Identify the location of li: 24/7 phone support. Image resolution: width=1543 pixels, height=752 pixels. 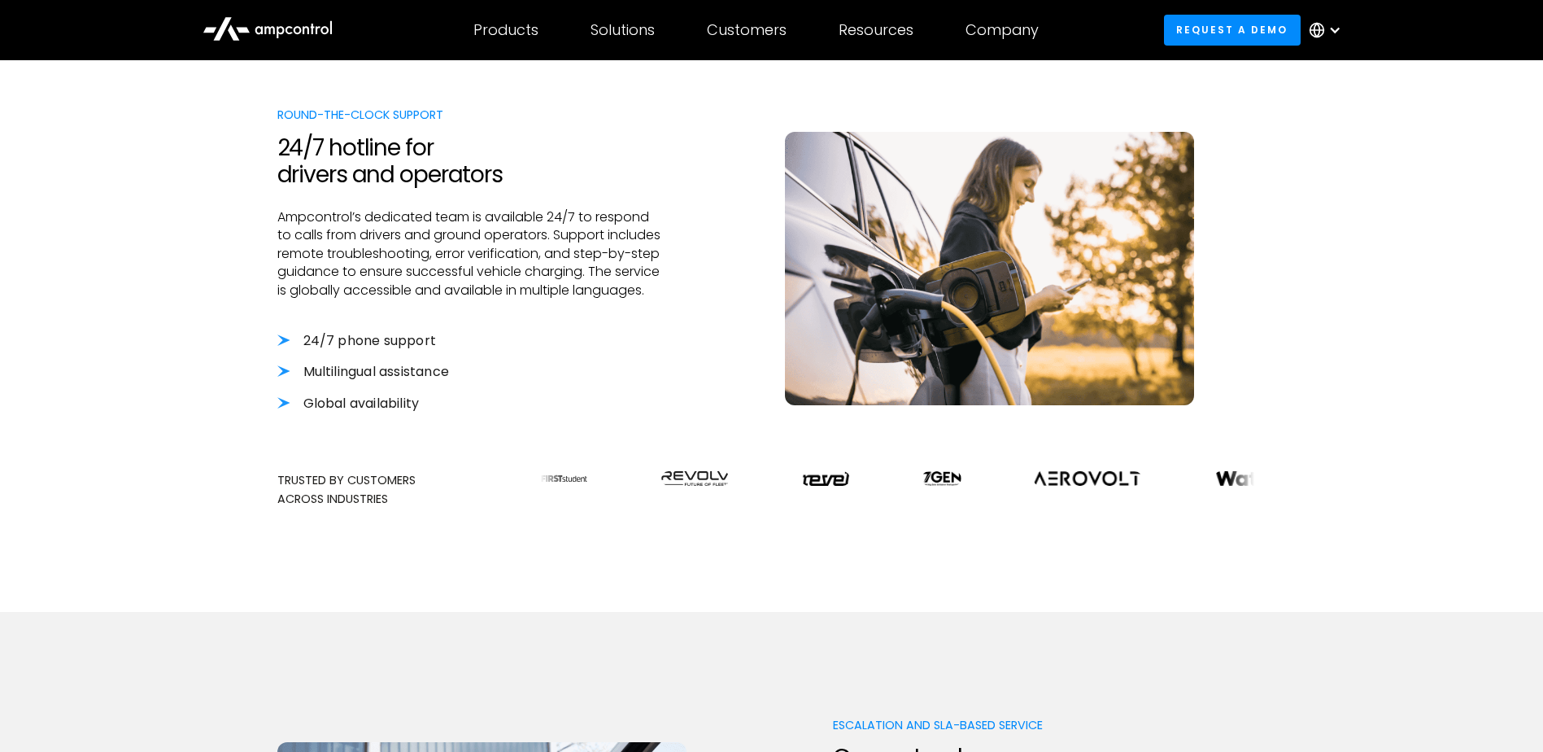
(470, 341).